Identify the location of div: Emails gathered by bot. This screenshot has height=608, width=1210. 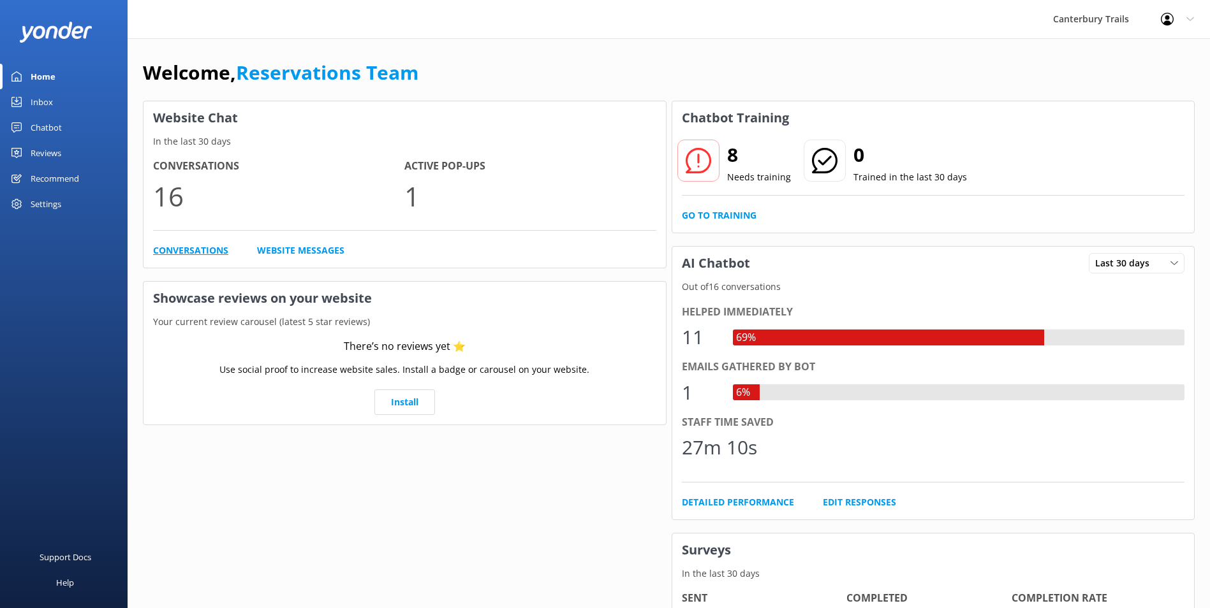
(933, 367).